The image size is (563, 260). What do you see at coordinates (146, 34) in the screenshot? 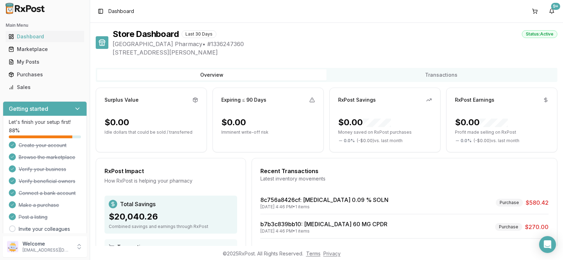
I see `h1: Store Dashboard` at bounding box center [146, 34].